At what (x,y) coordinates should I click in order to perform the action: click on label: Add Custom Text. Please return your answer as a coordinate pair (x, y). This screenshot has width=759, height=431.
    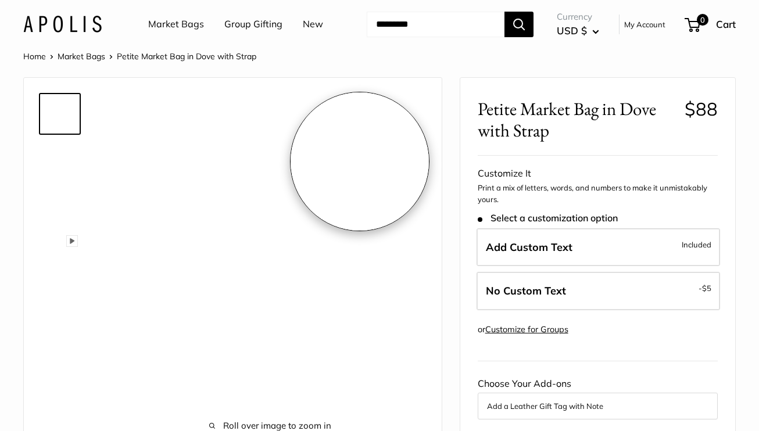
    Looking at the image, I should click on (598, 247).